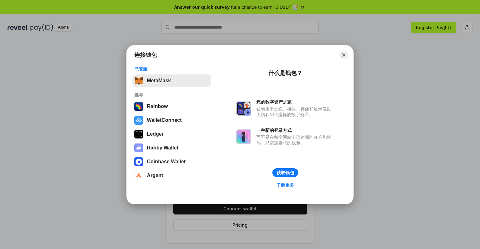 This screenshot has height=249, width=480. What do you see at coordinates (295, 112) in the screenshot?
I see `div: 钱包用于发送、接收、存储和显示像以太坊和NFT这样的数字资产。` at bounding box center [295, 112].